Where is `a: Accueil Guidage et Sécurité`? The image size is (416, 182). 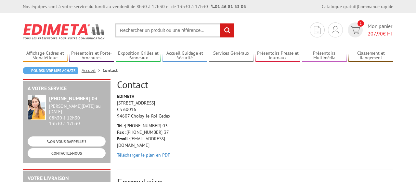
a: Accueil Guidage et Sécurité is located at coordinates (185, 56).